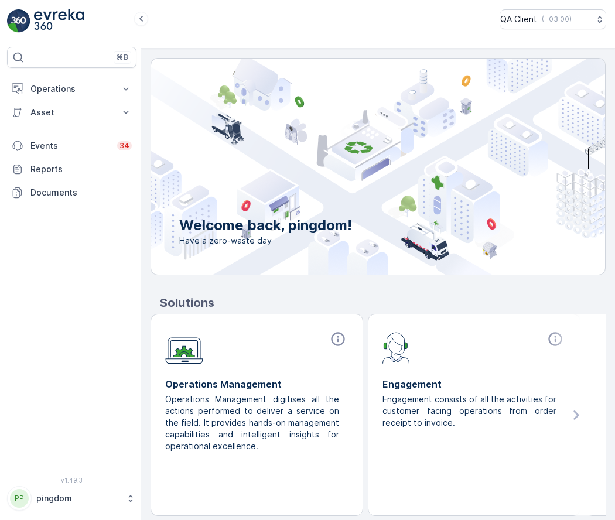  I want to click on a: Documents, so click(71, 193).